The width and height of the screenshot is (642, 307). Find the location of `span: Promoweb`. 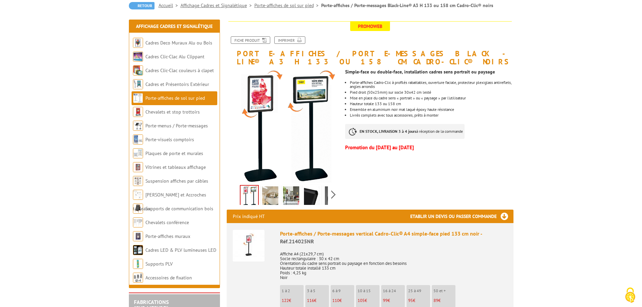

span: Promoweb is located at coordinates (370, 26).